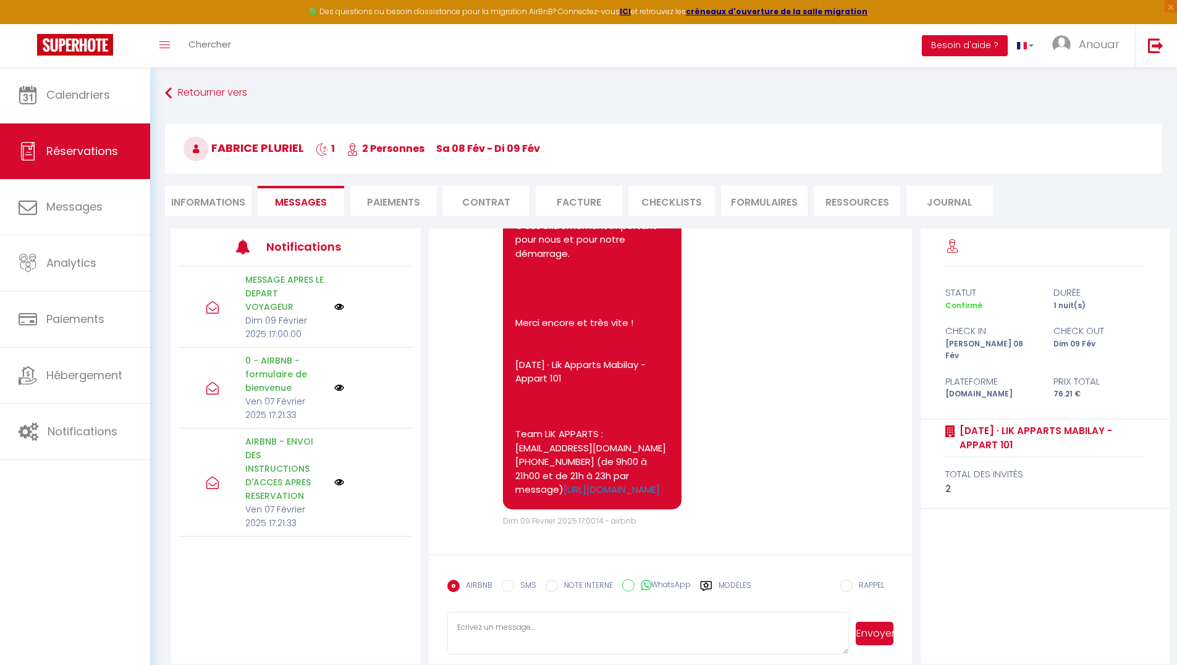 The height and width of the screenshot is (665, 1177). I want to click on span: Paiements, so click(75, 319).